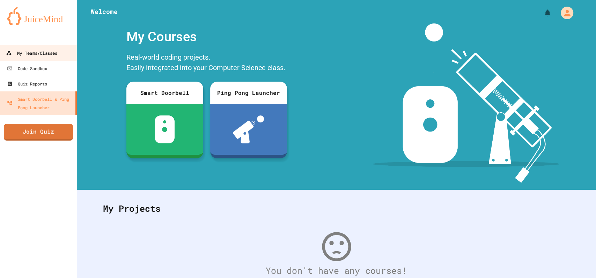  I want to click on img: logo-orange.svg, so click(38, 16).